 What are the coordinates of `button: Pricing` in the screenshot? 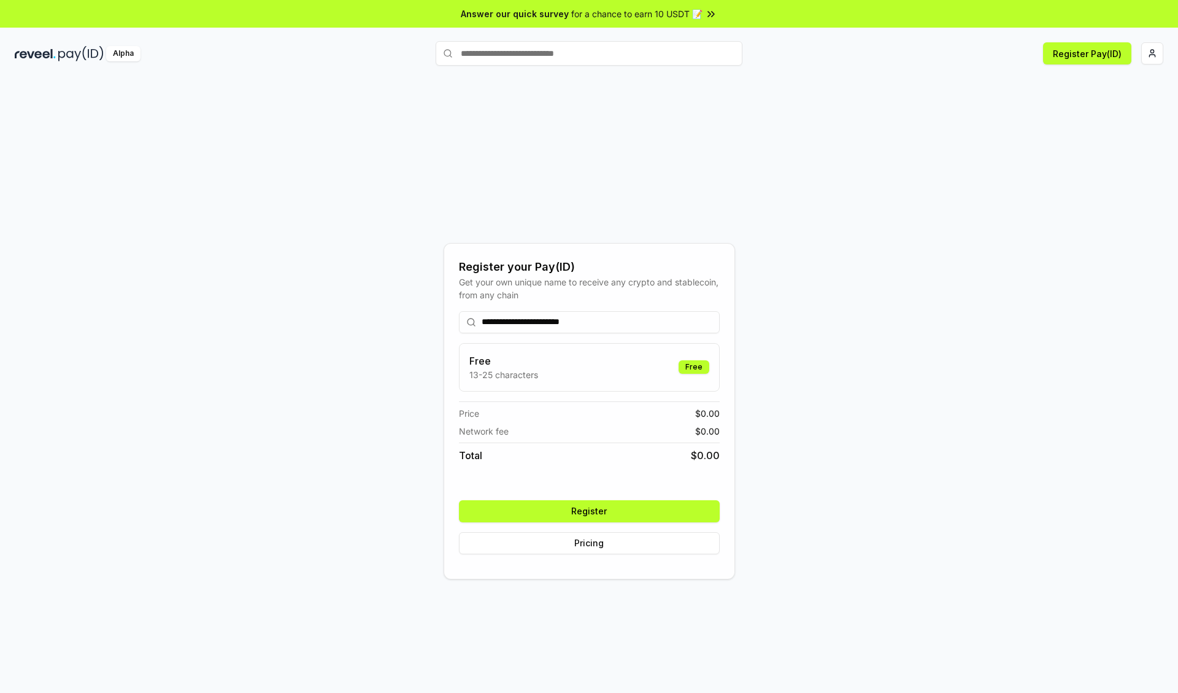 It's located at (589, 543).